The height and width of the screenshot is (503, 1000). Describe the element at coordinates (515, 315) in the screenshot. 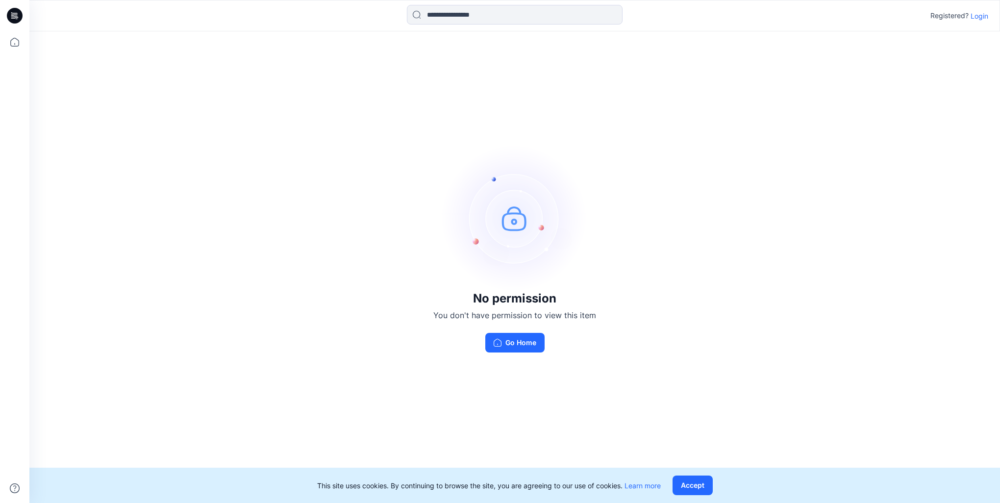

I see `p: You don't have permission to view this item` at that location.